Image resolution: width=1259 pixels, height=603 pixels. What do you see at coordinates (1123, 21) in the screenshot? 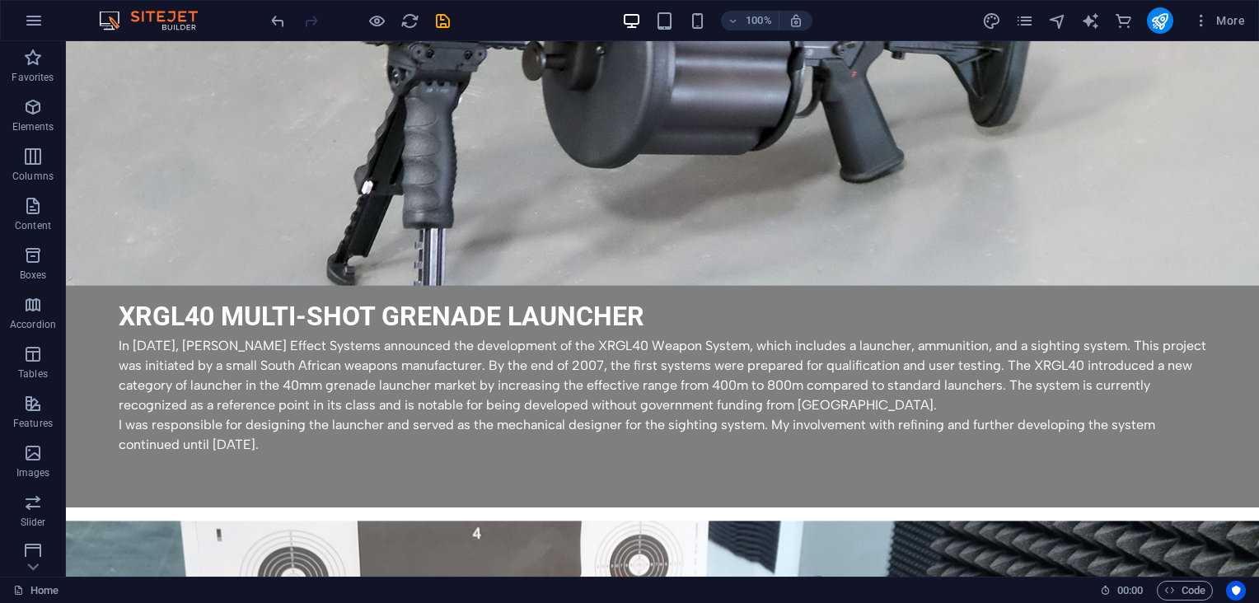
I see `i: Commerce` at bounding box center [1123, 21].